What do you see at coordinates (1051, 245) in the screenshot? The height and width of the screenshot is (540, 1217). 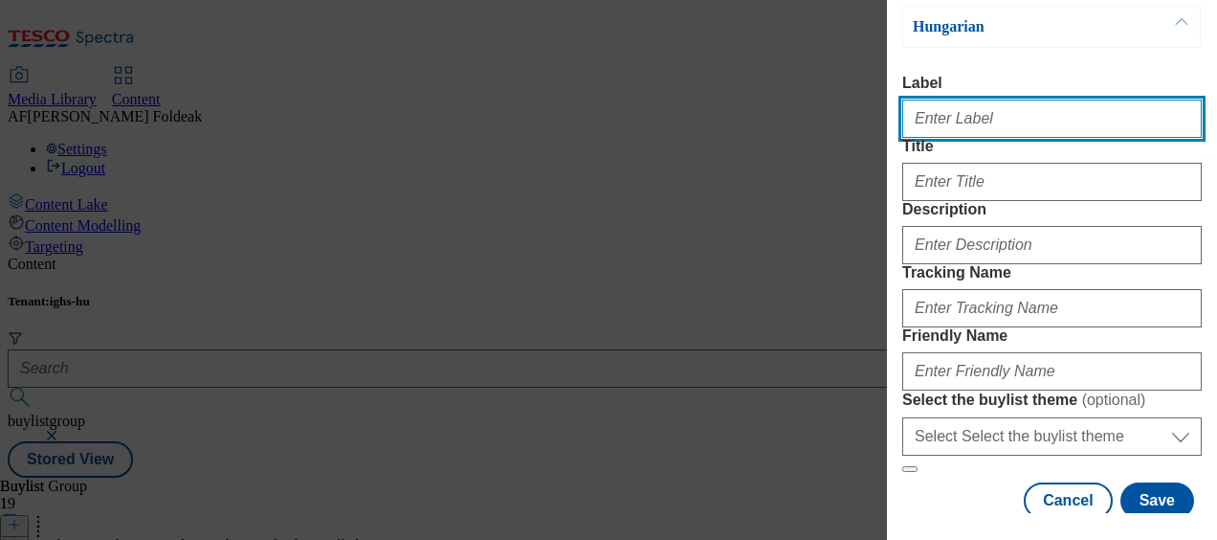 I see `input: Enter Description` at bounding box center [1051, 245].